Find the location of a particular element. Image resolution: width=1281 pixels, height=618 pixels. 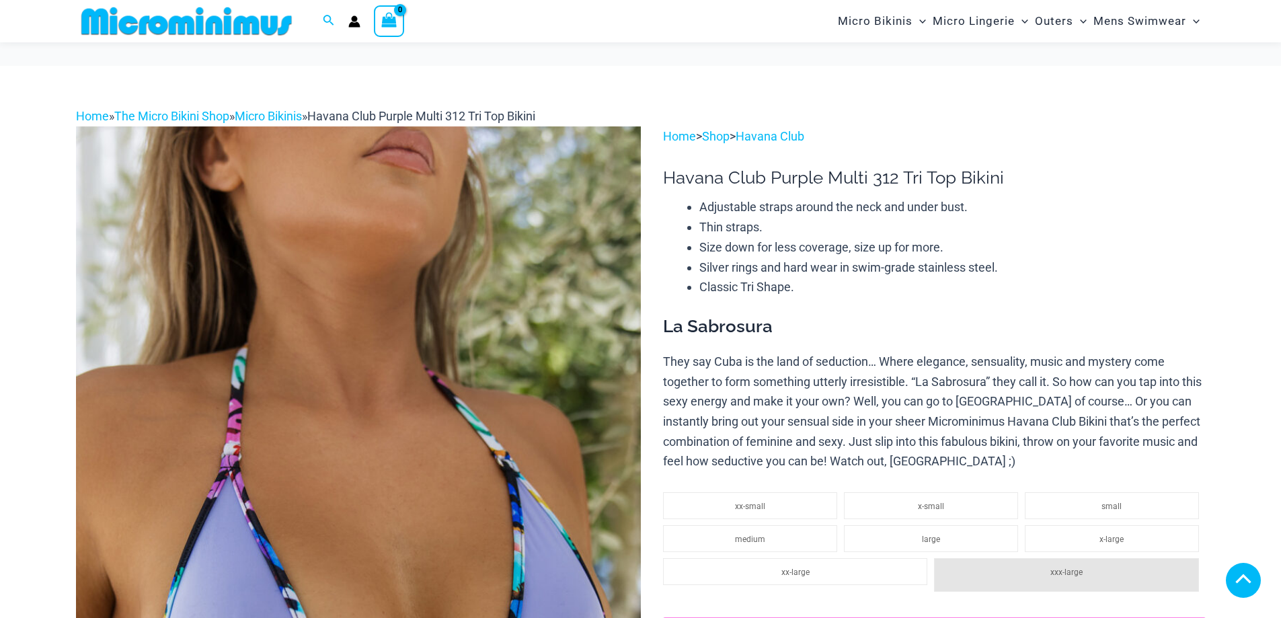

a: Micro Bikinis is located at coordinates (268, 116).